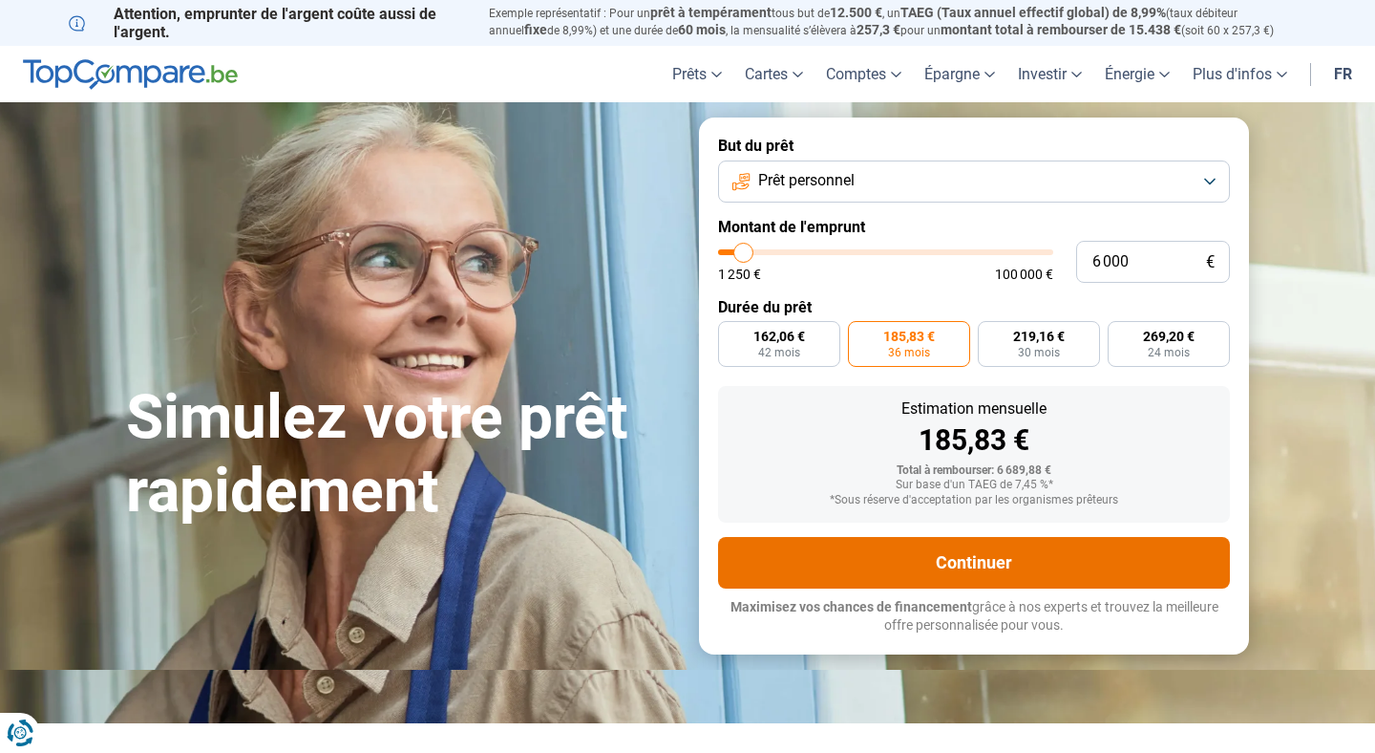 The width and height of the screenshot is (1375, 753). What do you see at coordinates (879, 30) in the screenshot?
I see `span: 257,3 €` at bounding box center [879, 30].